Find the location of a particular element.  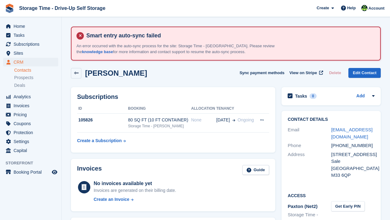

span: Pricing is located at coordinates (32, 114).